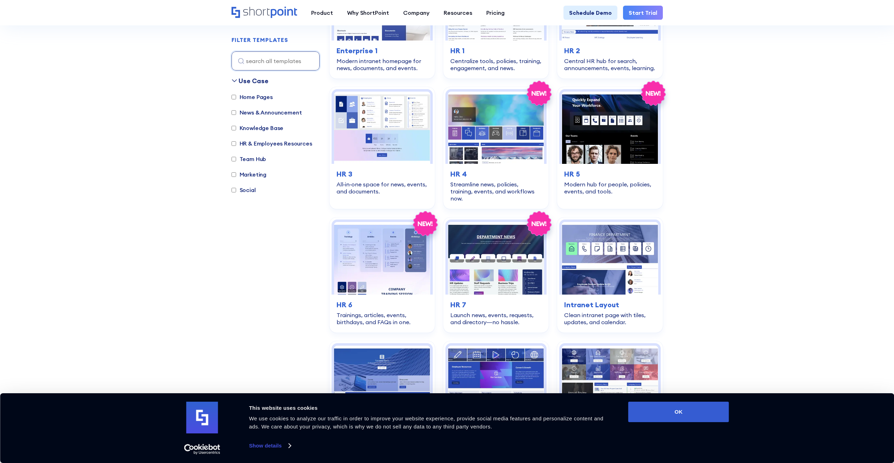 The image size is (894, 463). What do you see at coordinates (610, 51) in the screenshot?
I see `h3: HR 2` at bounding box center [610, 51].